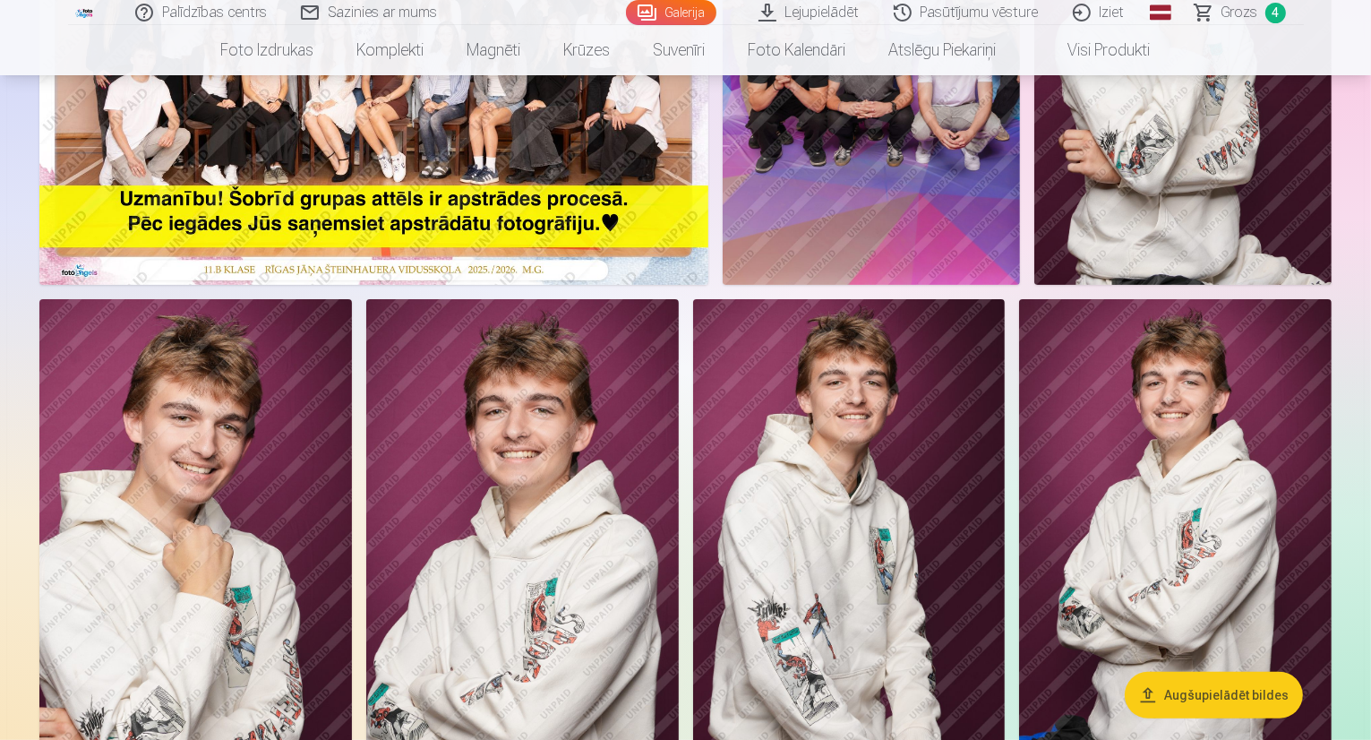 Image resolution: width=1371 pixels, height=740 pixels. Describe the element at coordinates (1213, 695) in the screenshot. I see `button: Augšupielādēt bildes` at that location.